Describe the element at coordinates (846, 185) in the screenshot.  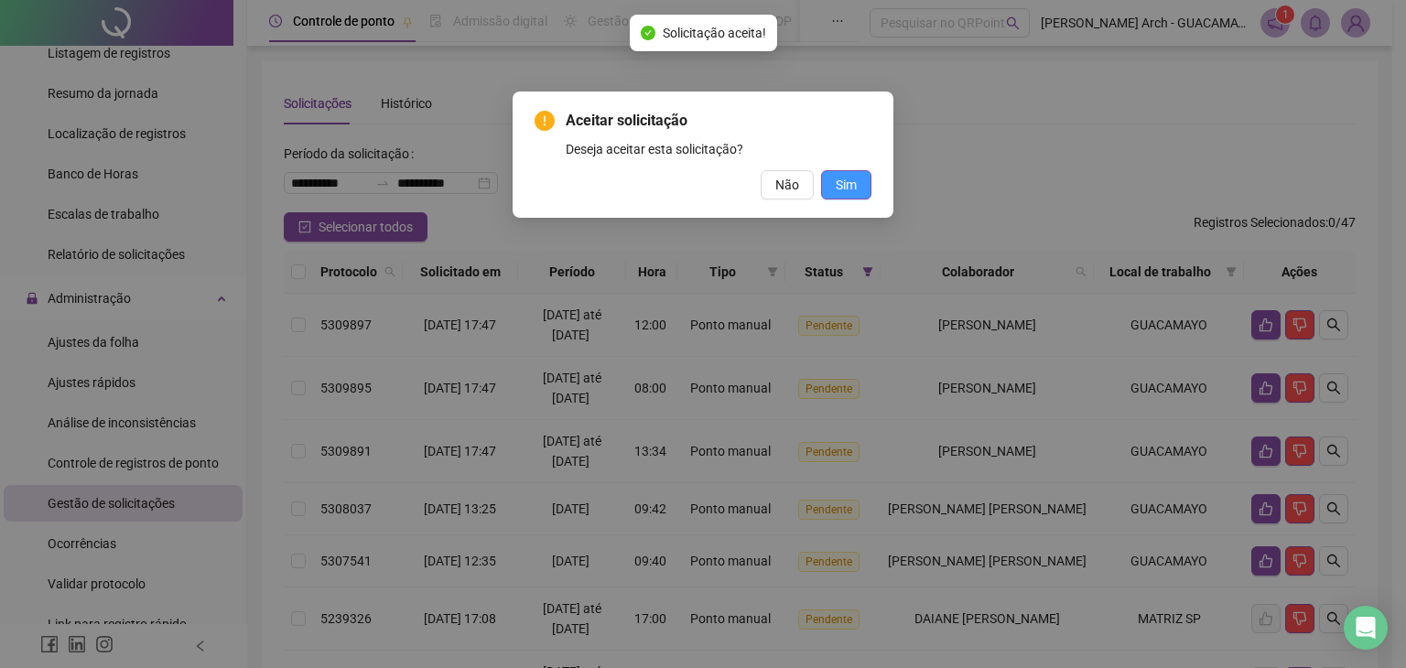
I see `span: Sim` at that location.